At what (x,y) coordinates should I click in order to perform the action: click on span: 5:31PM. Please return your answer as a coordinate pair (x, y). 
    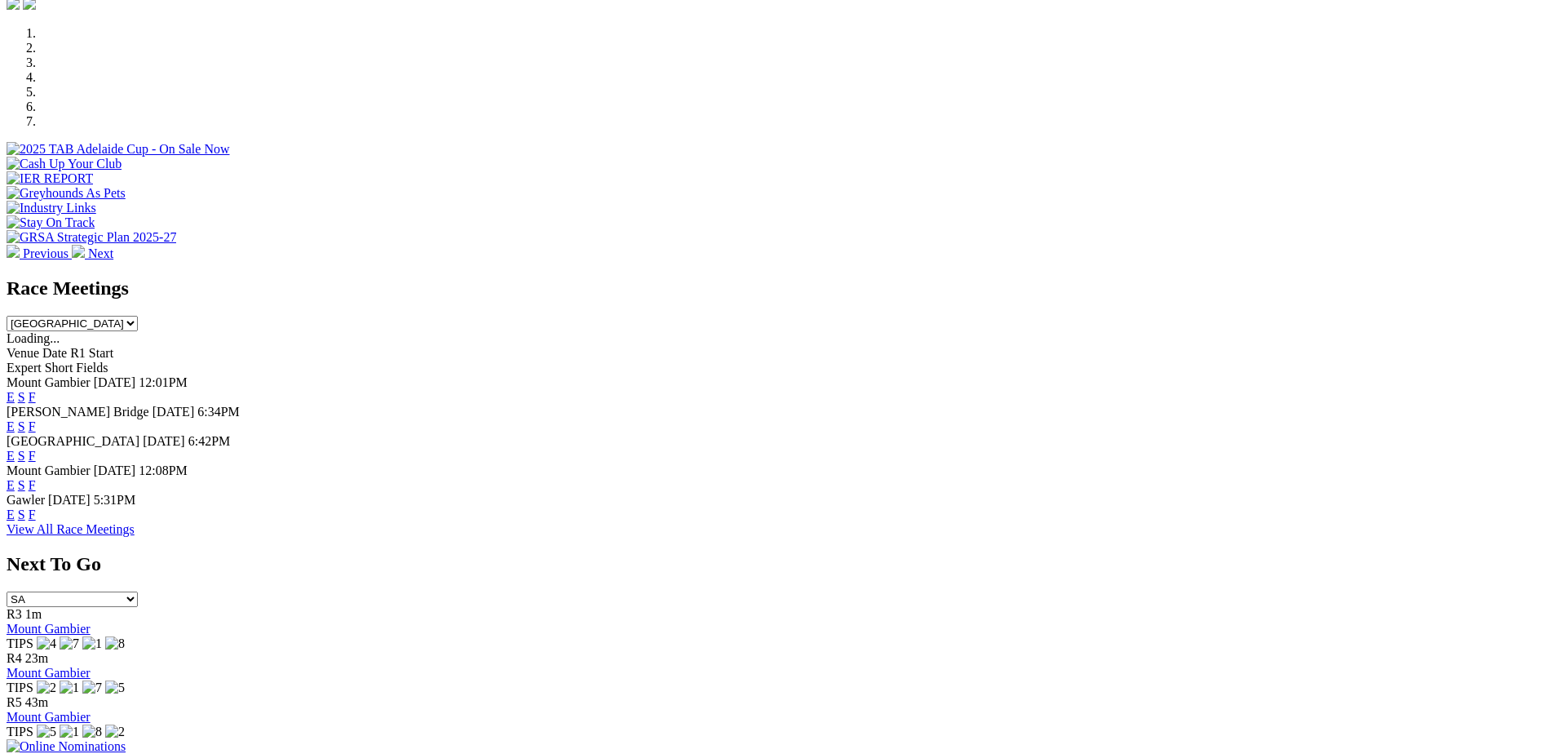
    Looking at the image, I should click on (115, 499).